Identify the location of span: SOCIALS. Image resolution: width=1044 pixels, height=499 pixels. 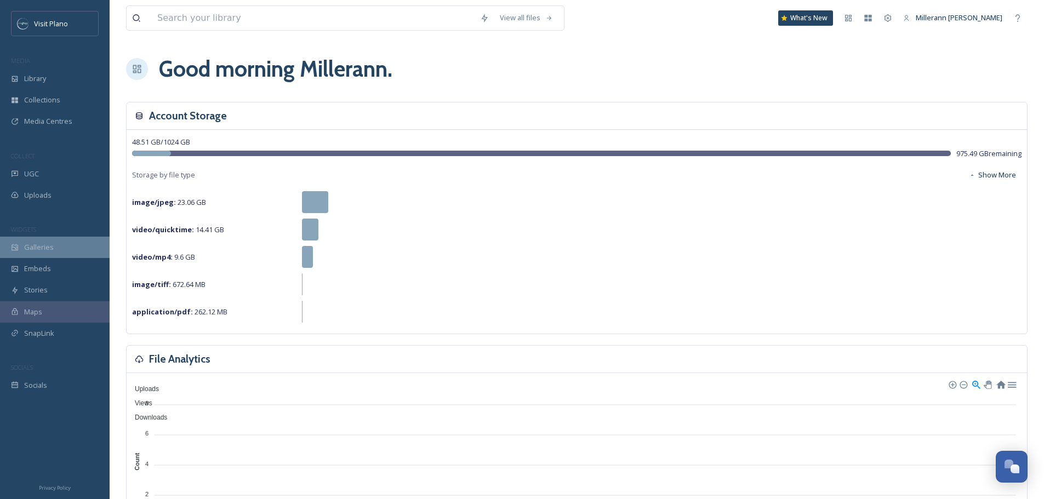
(22, 367).